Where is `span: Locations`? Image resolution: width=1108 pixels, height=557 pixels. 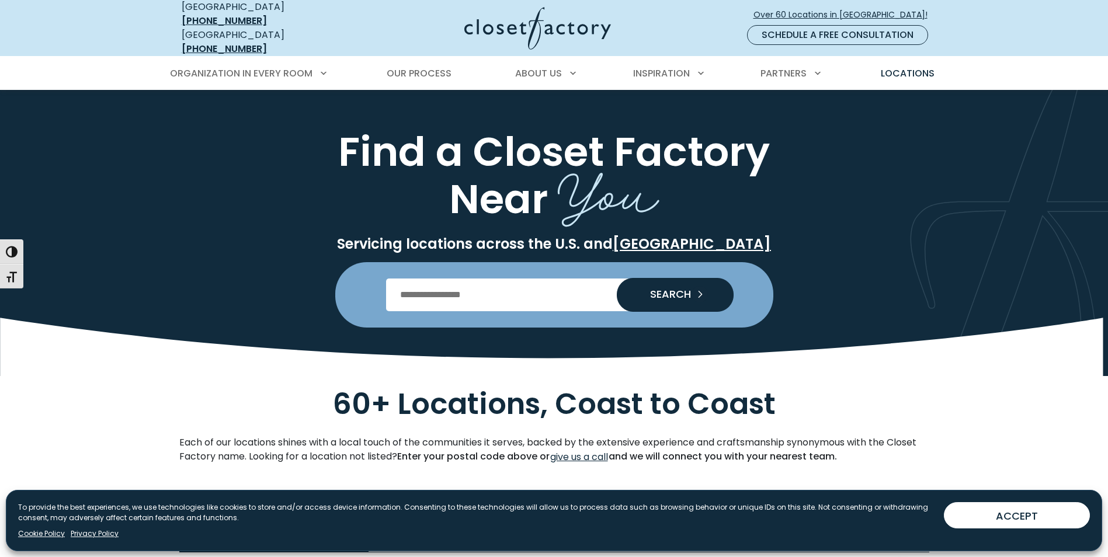 span: Locations is located at coordinates (908, 73).